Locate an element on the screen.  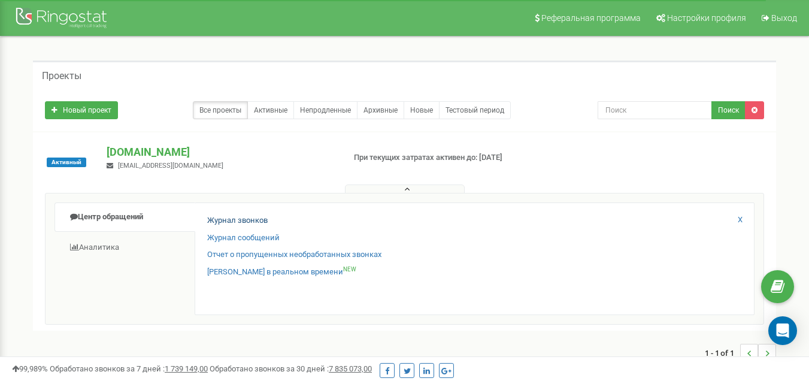
a: Аналитика is located at coordinates (125, 247).